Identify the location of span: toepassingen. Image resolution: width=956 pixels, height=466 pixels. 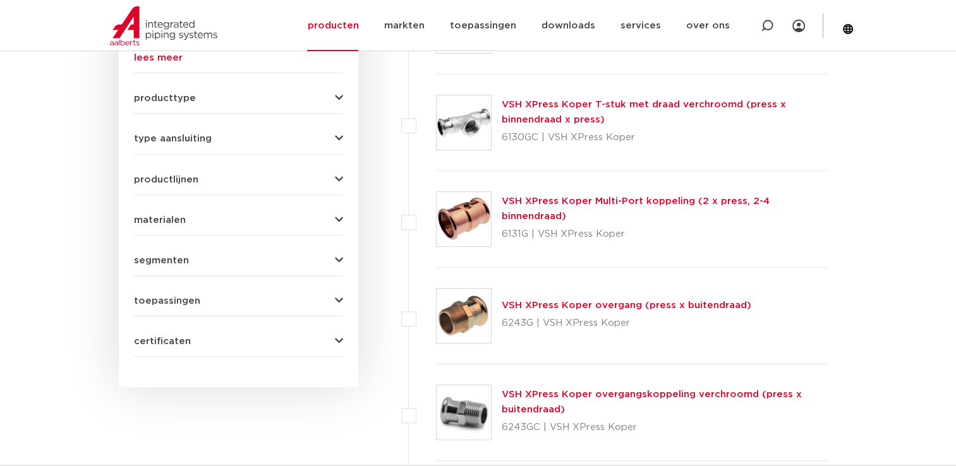
(167, 301).